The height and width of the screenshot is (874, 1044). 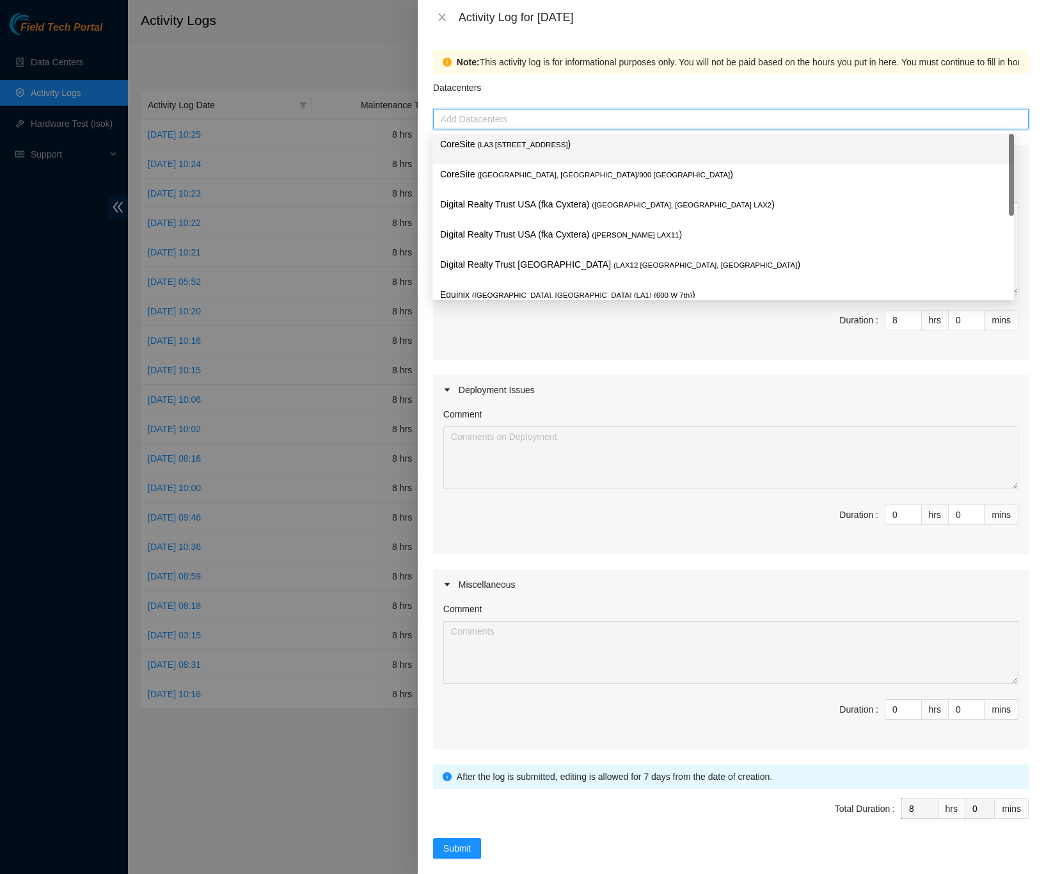 I want to click on span: Submit, so click(x=458, y=848).